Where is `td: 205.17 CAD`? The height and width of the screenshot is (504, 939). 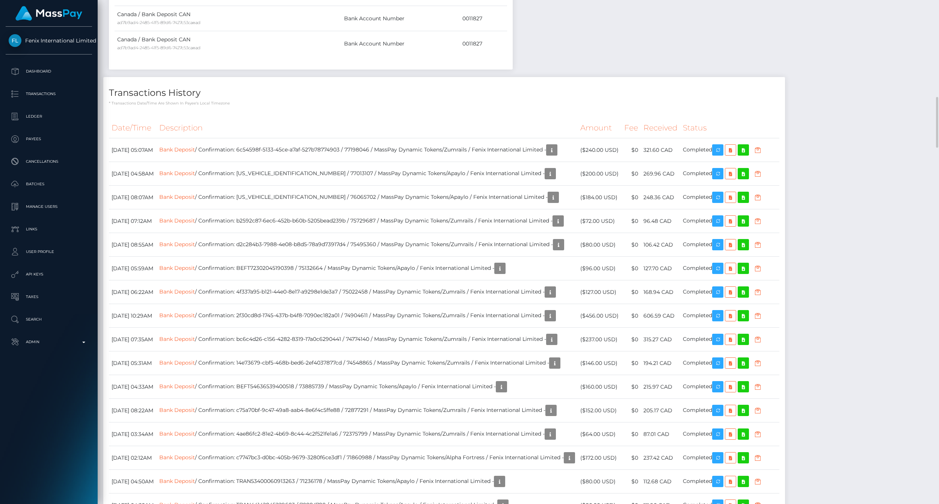
td: 205.17 CAD is located at coordinates (661, 410).